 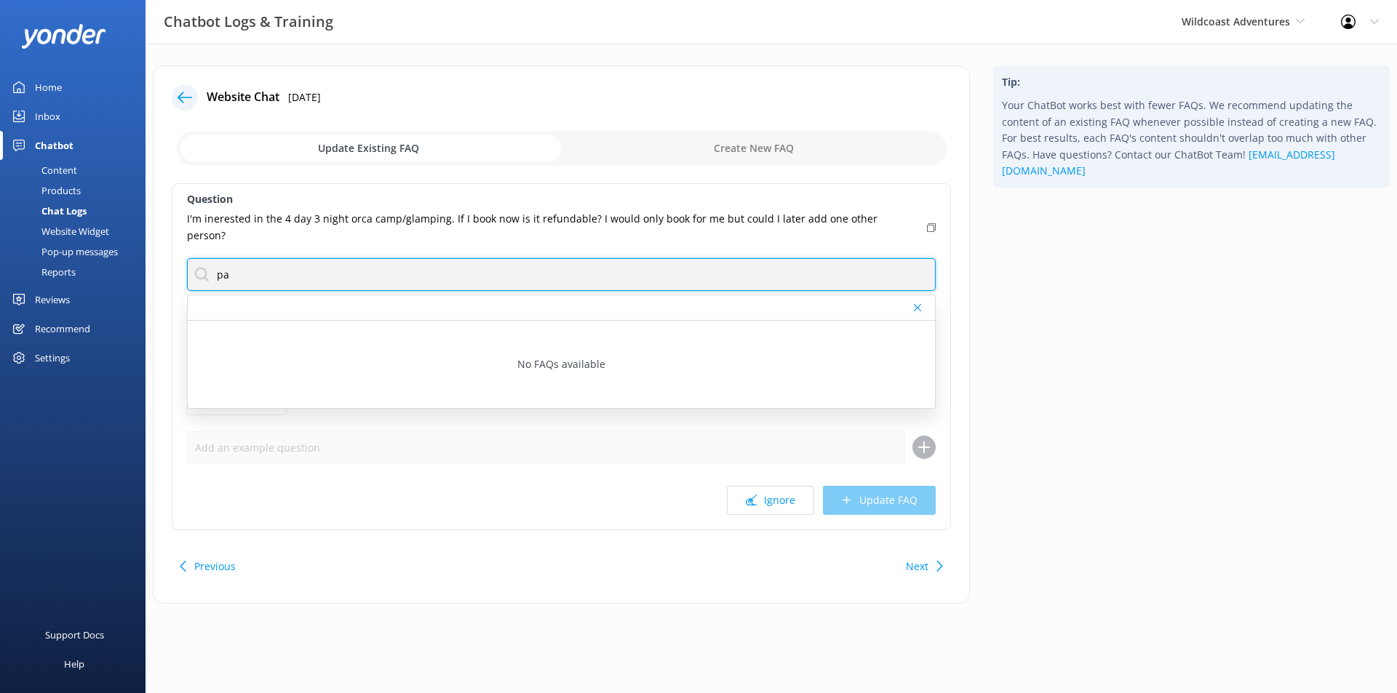 What do you see at coordinates (63, 36) in the screenshot?
I see `img: yonder-white-logo.png` at bounding box center [63, 36].